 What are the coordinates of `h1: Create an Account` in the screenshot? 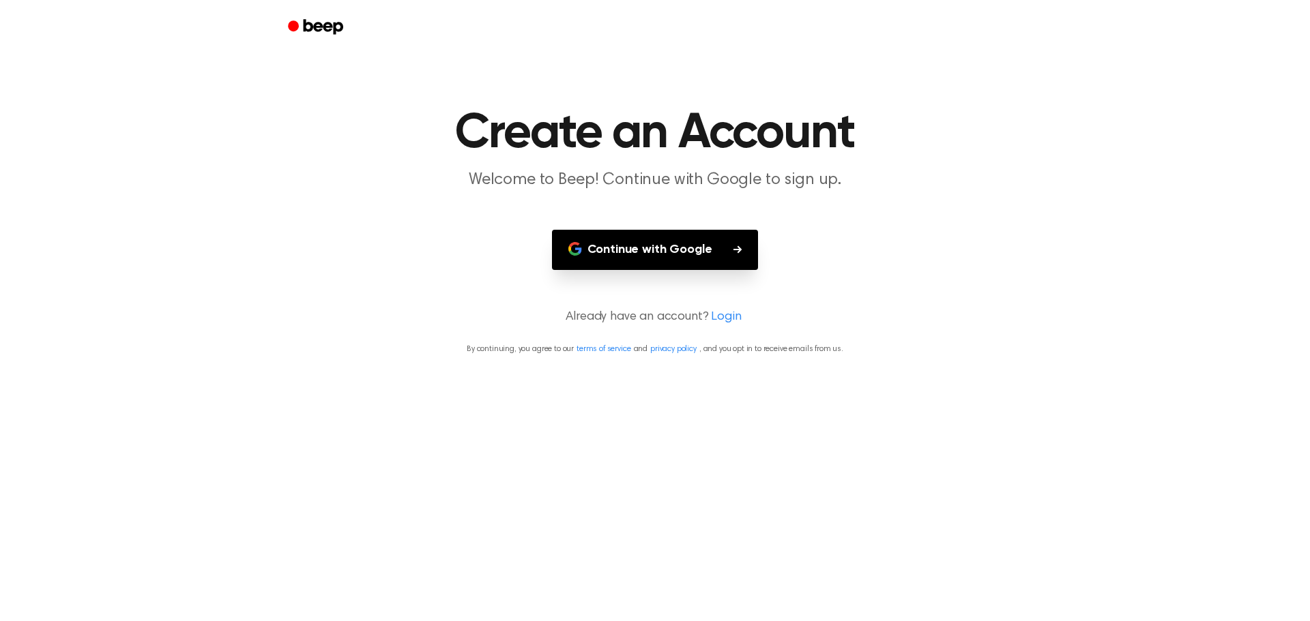 It's located at (655, 134).